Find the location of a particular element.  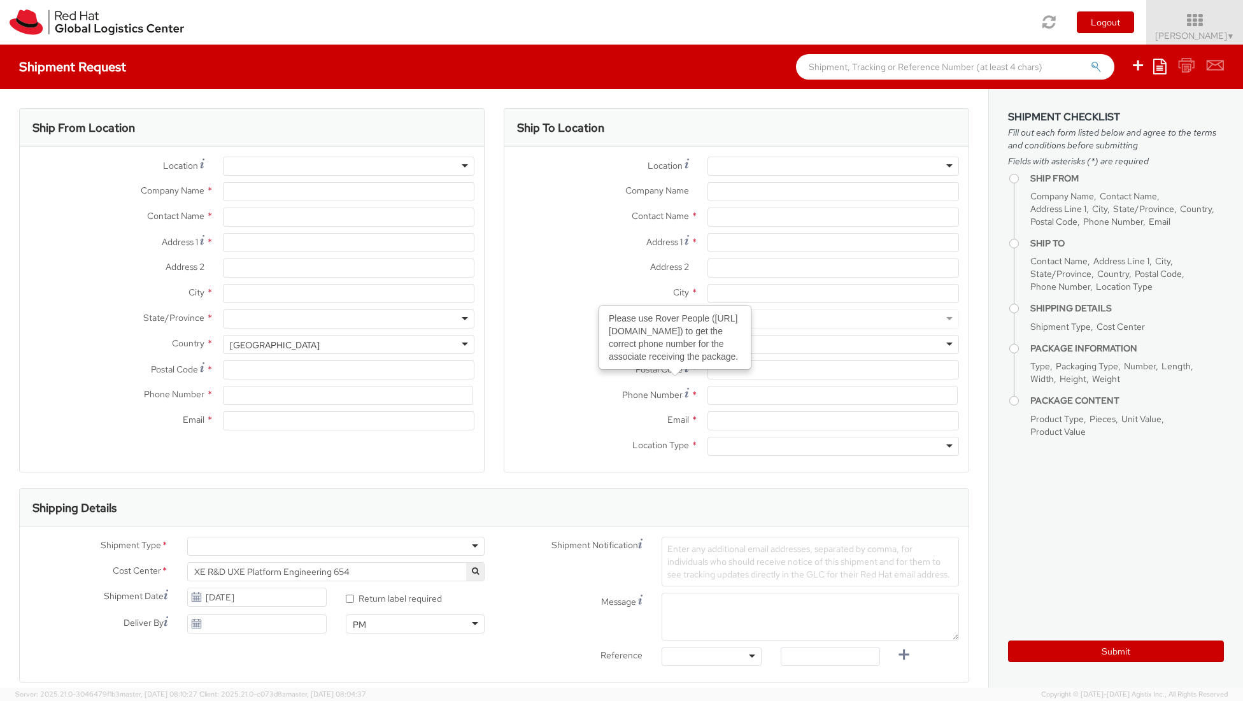

h4: Package Information is located at coordinates (1127, 348).